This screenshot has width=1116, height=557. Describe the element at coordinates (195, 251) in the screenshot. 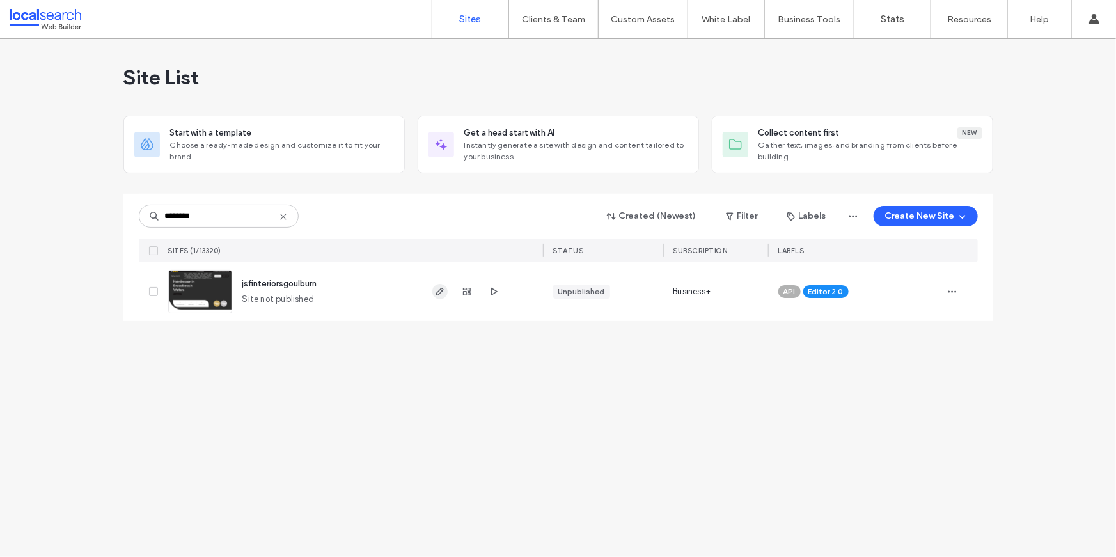

I see `span: SITES (1/13320)` at that location.